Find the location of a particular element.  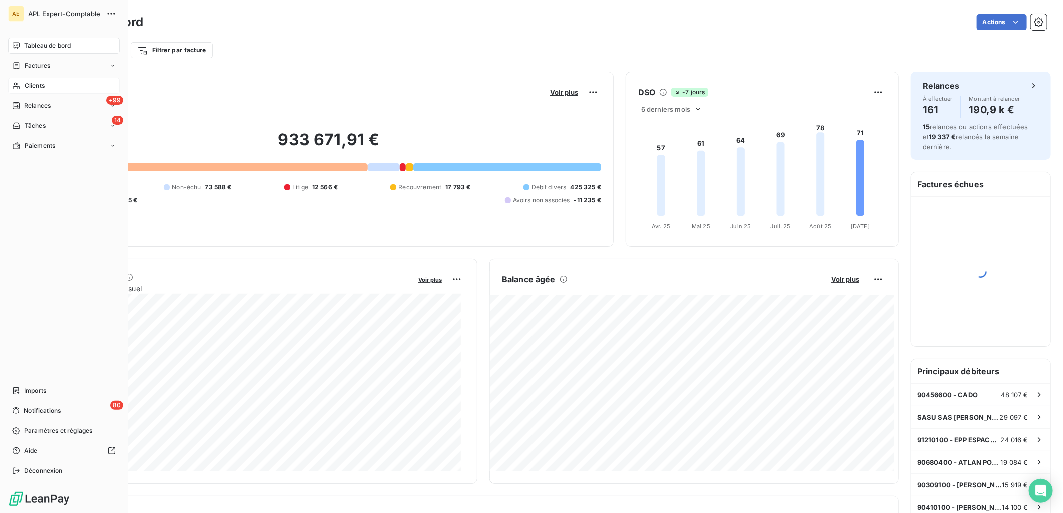

span: -11 235 € is located at coordinates (587, 201).